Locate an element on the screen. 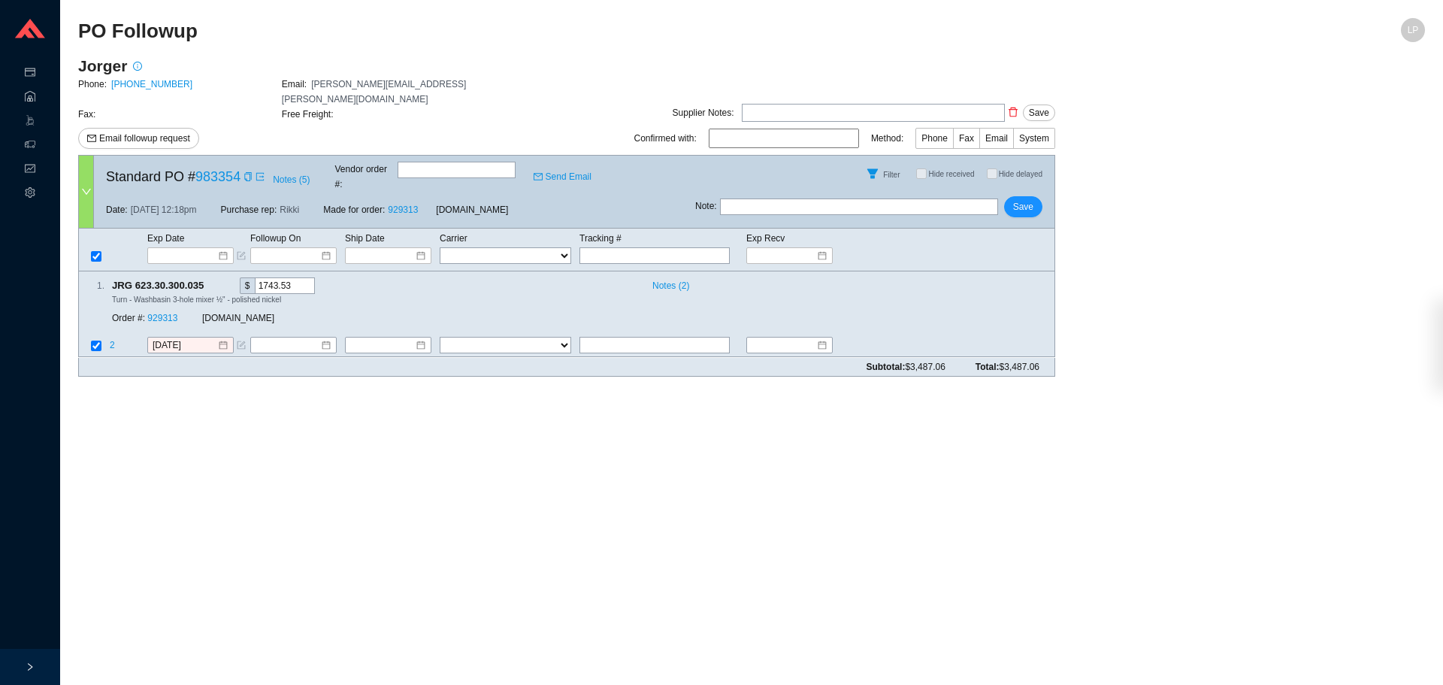 This screenshot has height=685, width=1443. span: Date: is located at coordinates (116, 210).